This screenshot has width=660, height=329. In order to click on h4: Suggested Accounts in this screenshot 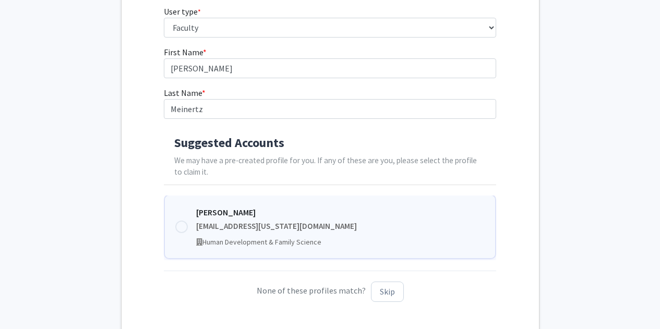, I will do `click(330, 143)`.